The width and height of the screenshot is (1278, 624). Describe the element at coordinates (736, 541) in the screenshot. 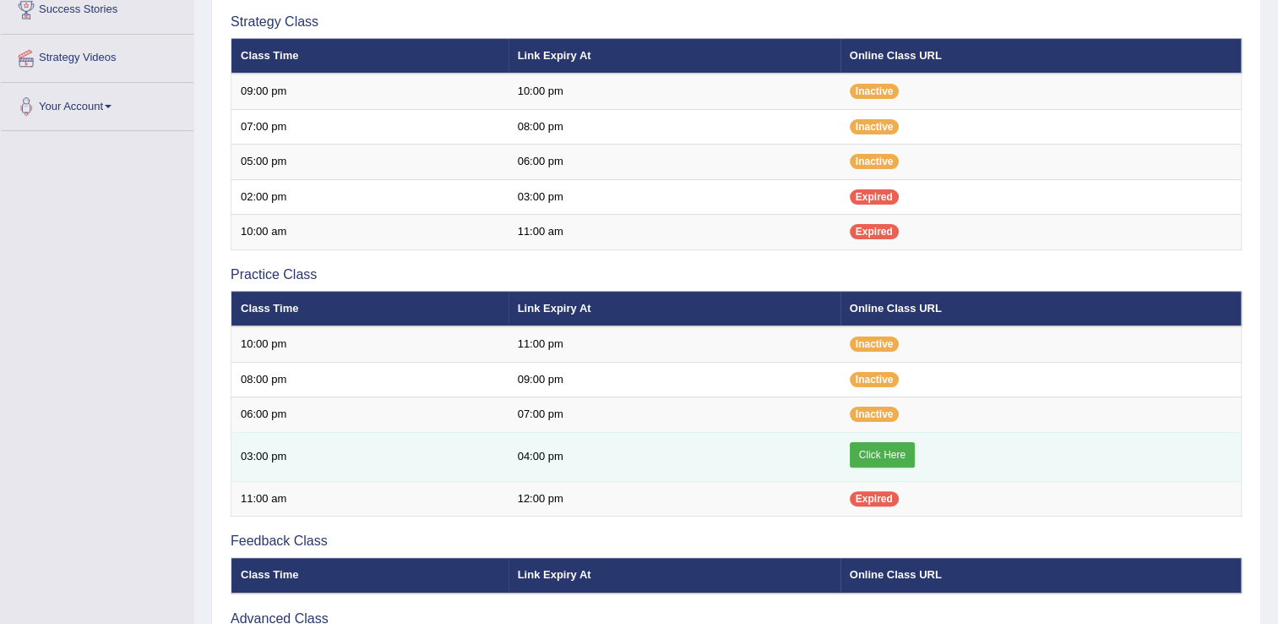

I see `h3: Feedback Class` at that location.